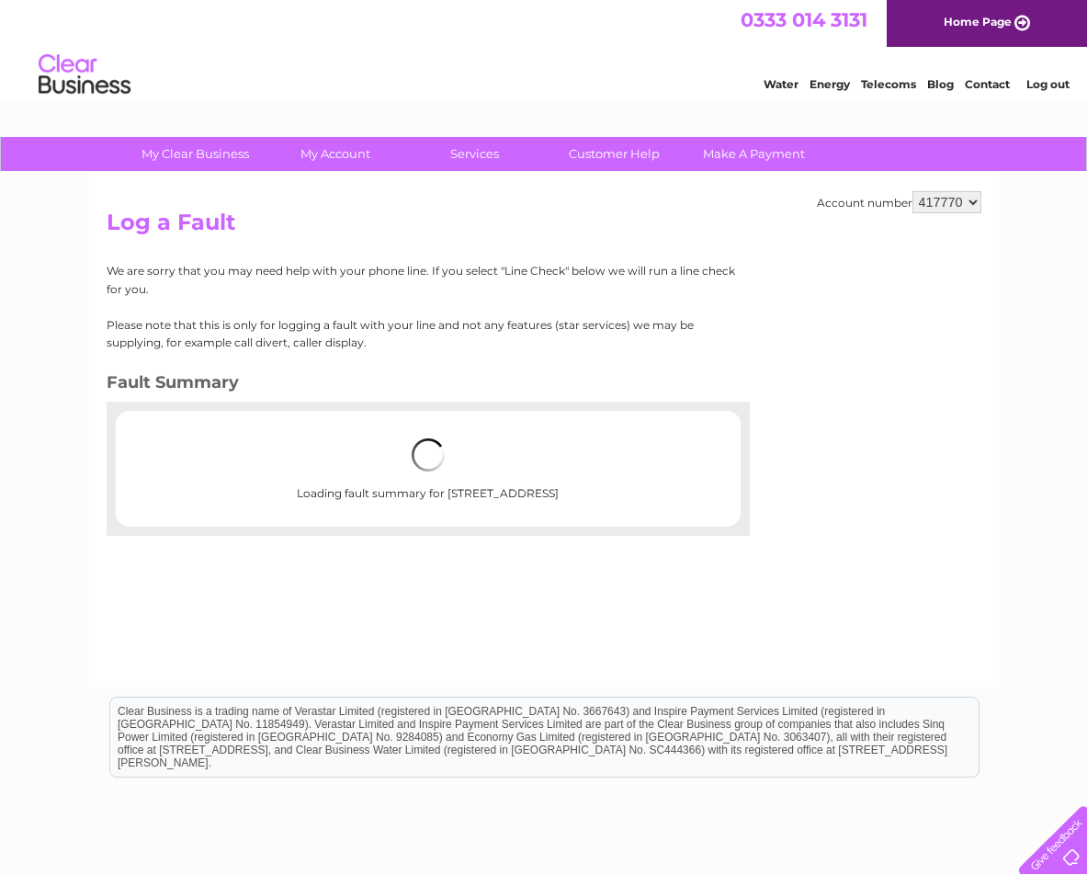 The height and width of the screenshot is (875, 1087). What do you see at coordinates (1047, 85) in the screenshot?
I see `a: Log out` at bounding box center [1047, 85].